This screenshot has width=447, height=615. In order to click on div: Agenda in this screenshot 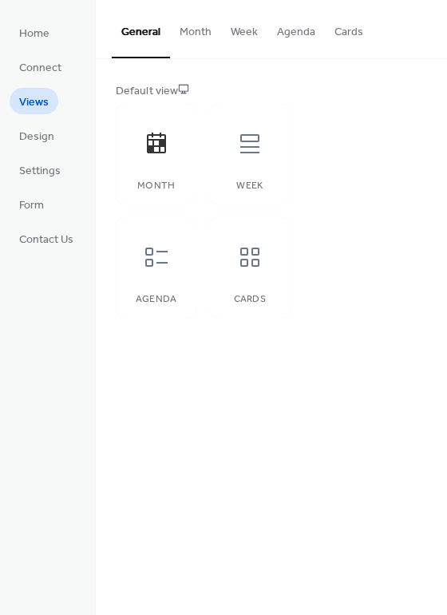, I will do `click(156, 299)`.